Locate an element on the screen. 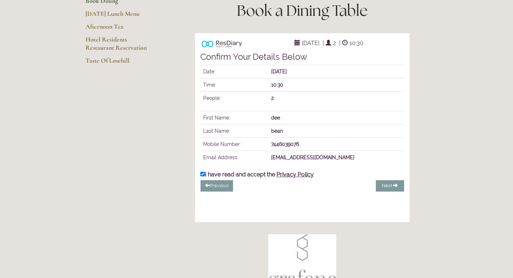 This screenshot has width=513, height=278. span: 2 is located at coordinates (334, 43).